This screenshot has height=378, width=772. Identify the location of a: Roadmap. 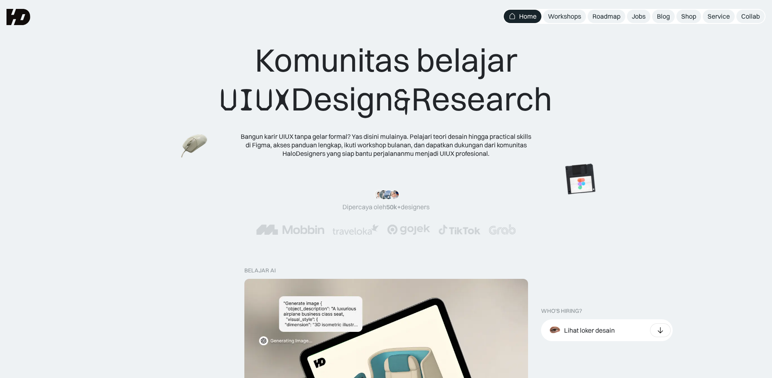
(606, 16).